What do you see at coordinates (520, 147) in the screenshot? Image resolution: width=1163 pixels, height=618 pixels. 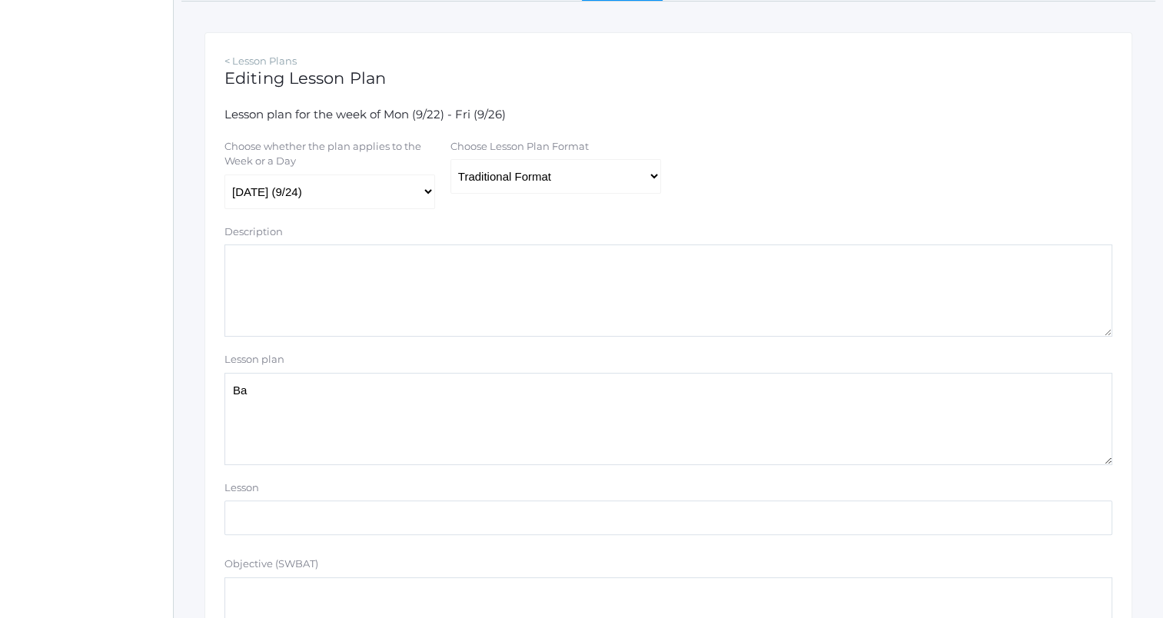 I see `label: Choose Lesson Plan Format` at bounding box center [520, 147].